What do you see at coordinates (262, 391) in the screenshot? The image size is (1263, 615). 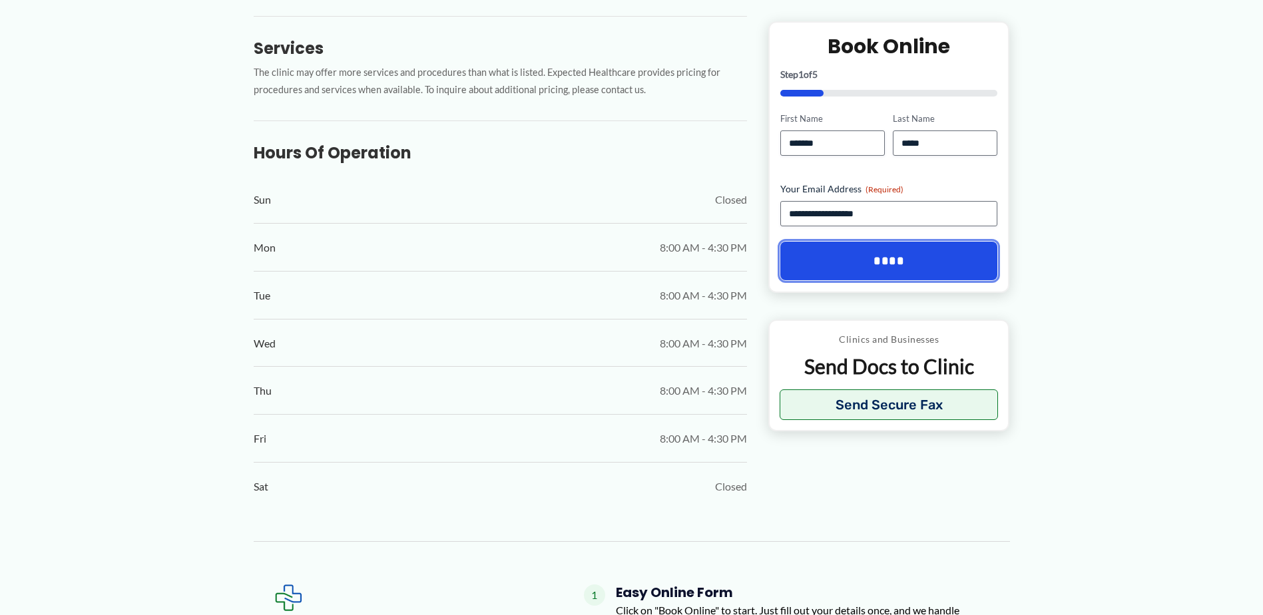 I see `span: Thu` at bounding box center [262, 391].